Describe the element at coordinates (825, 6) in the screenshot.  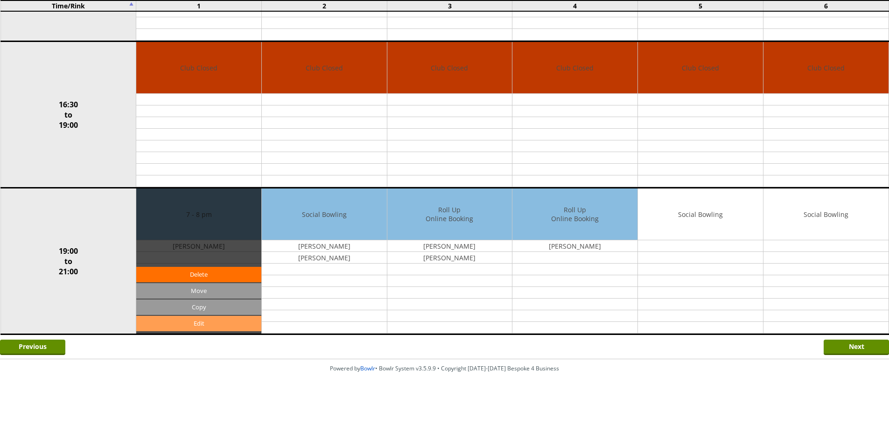
I see `td: 6` at that location.